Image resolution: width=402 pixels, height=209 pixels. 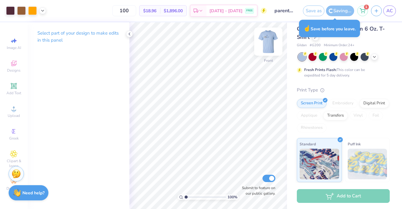 I want to click on span: Designs, so click(x=14, y=70).